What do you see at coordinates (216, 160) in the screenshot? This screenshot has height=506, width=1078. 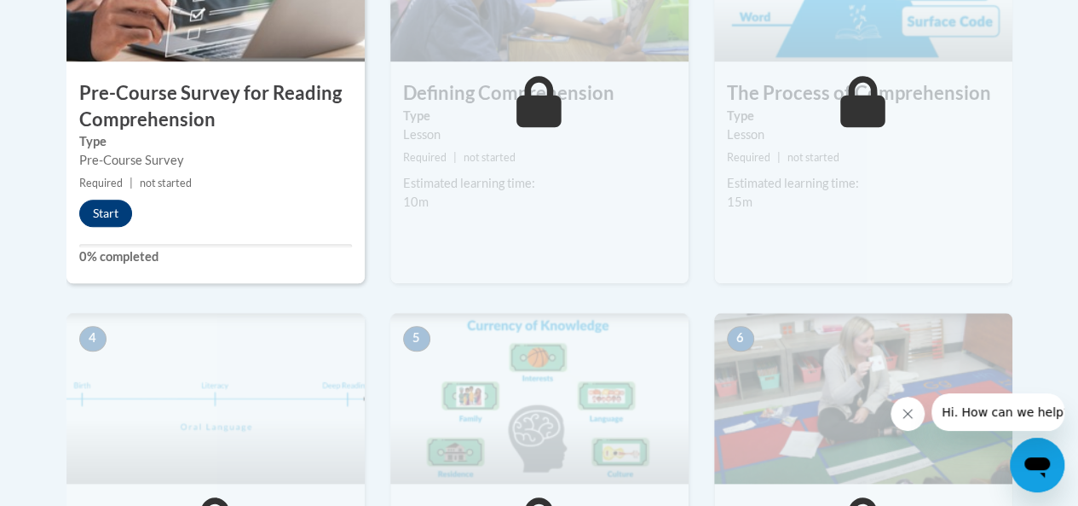 I see `div: Pre-Course Survey` at bounding box center [216, 160].